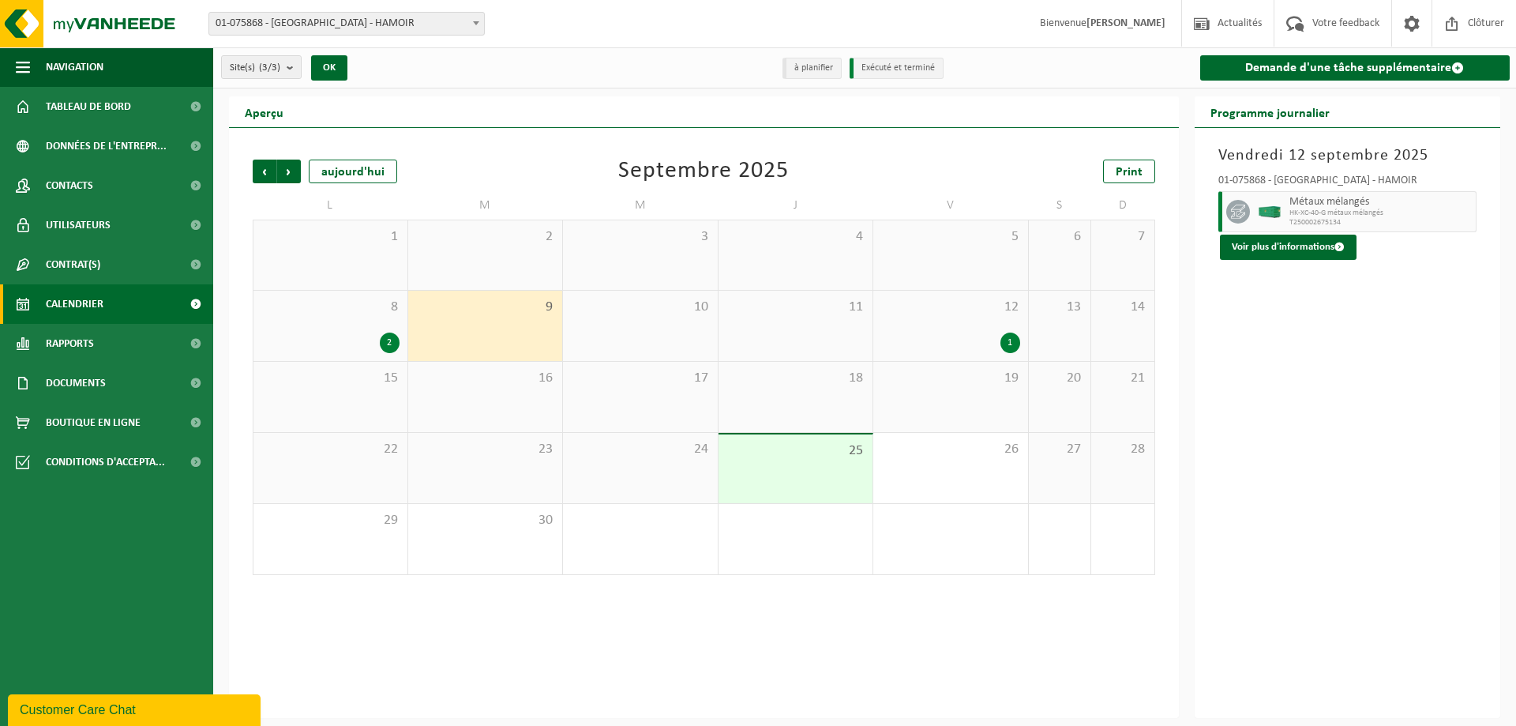  I want to click on span: Conditions d'accepta..., so click(105, 462).